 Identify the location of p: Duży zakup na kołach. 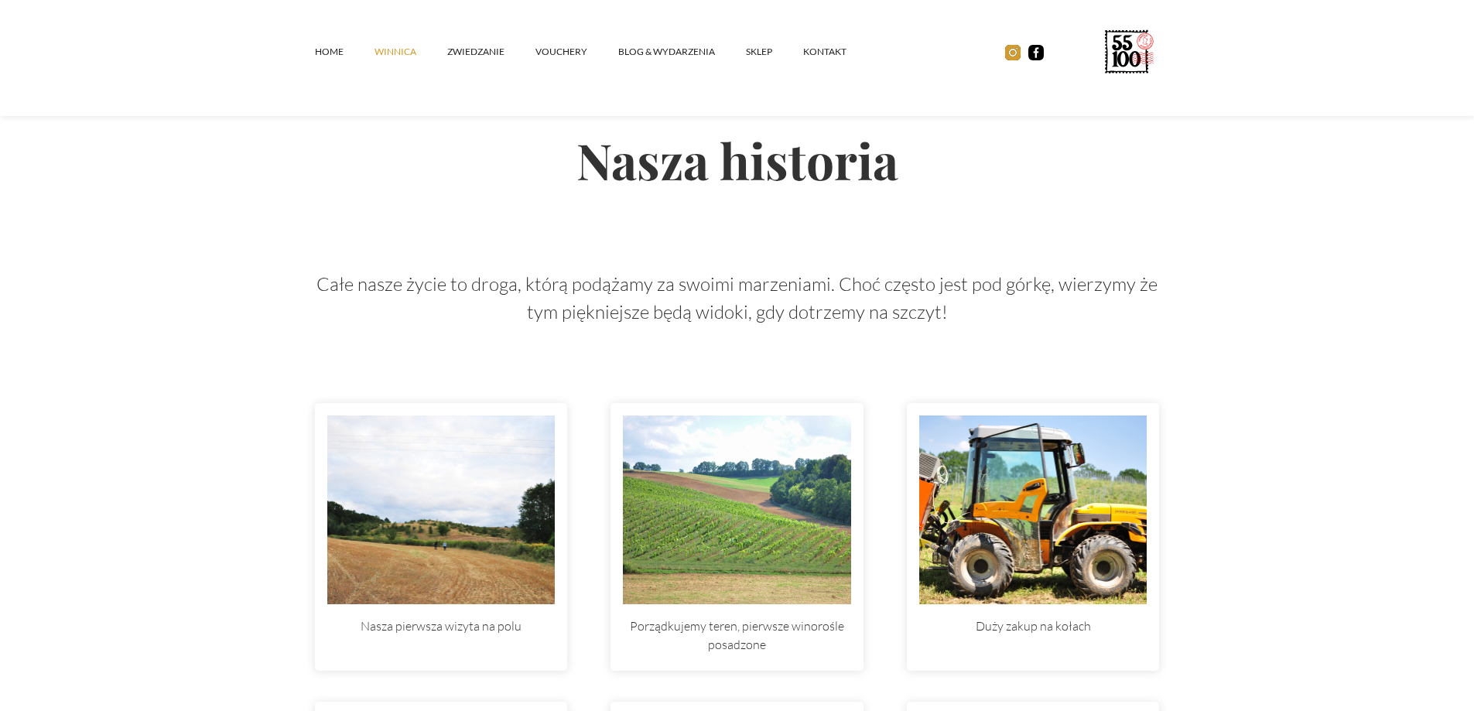
(1033, 628).